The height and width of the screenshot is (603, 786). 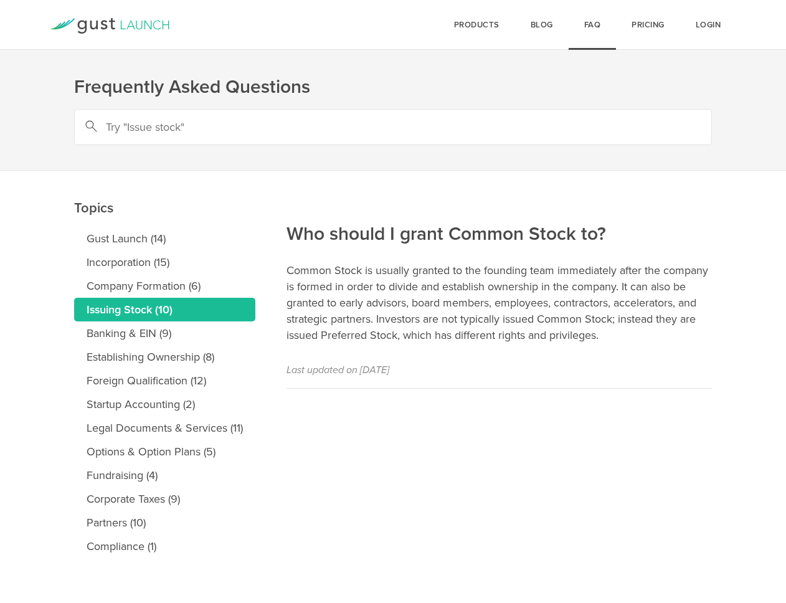 What do you see at coordinates (393, 87) in the screenshot?
I see `h1: Frequently Asked Questions` at bounding box center [393, 87].